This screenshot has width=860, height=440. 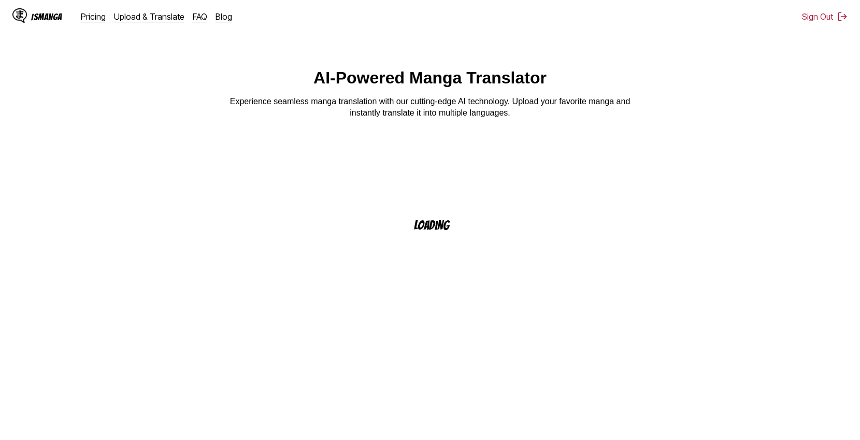 I want to click on a: IsManga LogoIsManga, so click(x=47, y=17).